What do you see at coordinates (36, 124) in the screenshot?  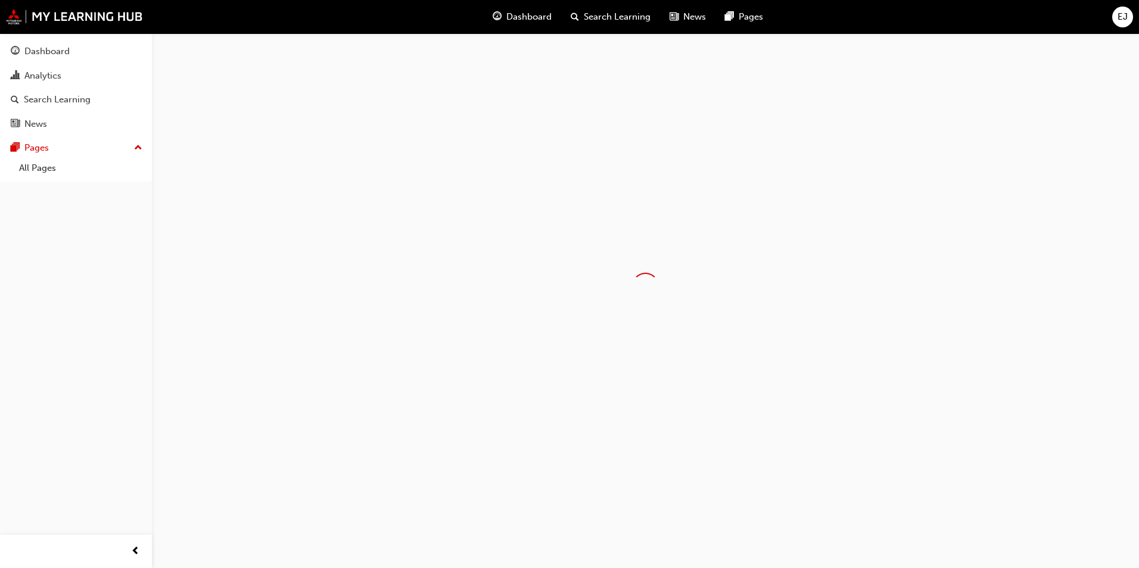 I see `div: News` at bounding box center [36, 124].